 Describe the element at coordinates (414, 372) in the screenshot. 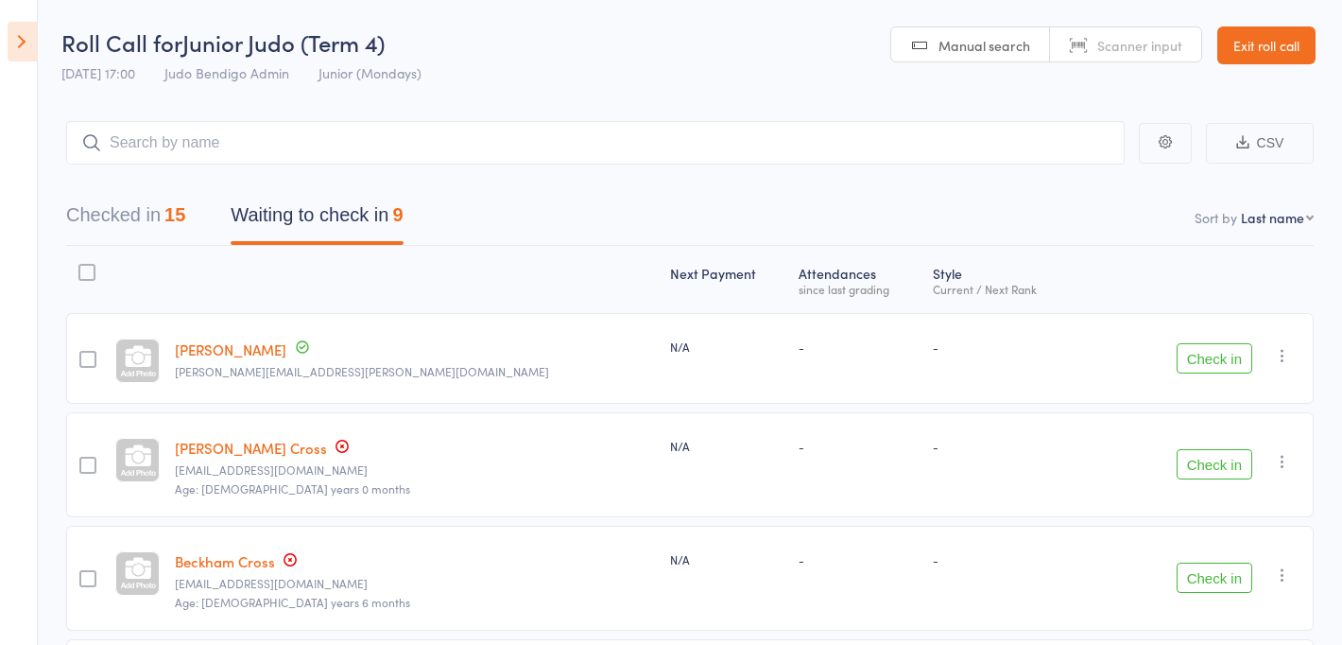

I see `small: bailey.nicole.a@hotmail.com` at that location.